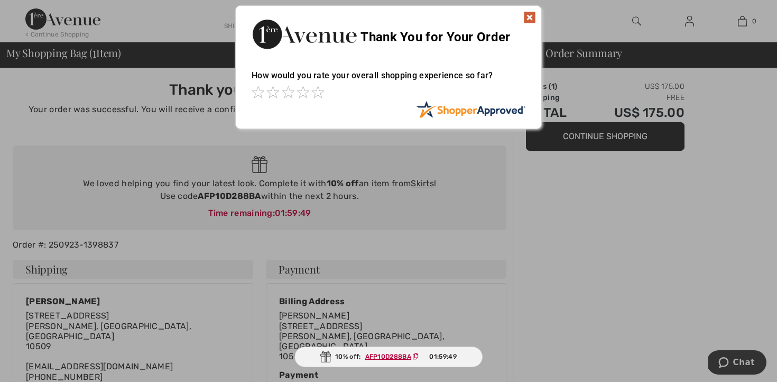 The height and width of the screenshot is (382, 777). I want to click on span: 01:59:49, so click(443, 356).